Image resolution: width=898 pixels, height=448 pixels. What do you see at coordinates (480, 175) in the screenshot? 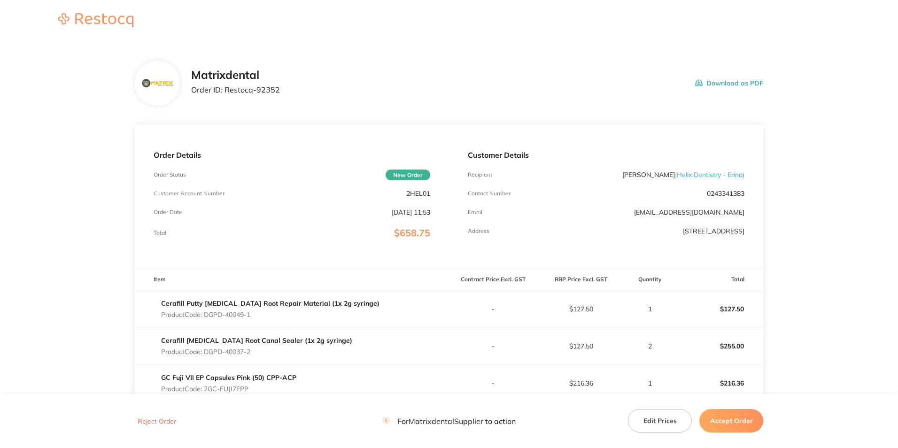
I see `p: Recipient` at bounding box center [480, 175].